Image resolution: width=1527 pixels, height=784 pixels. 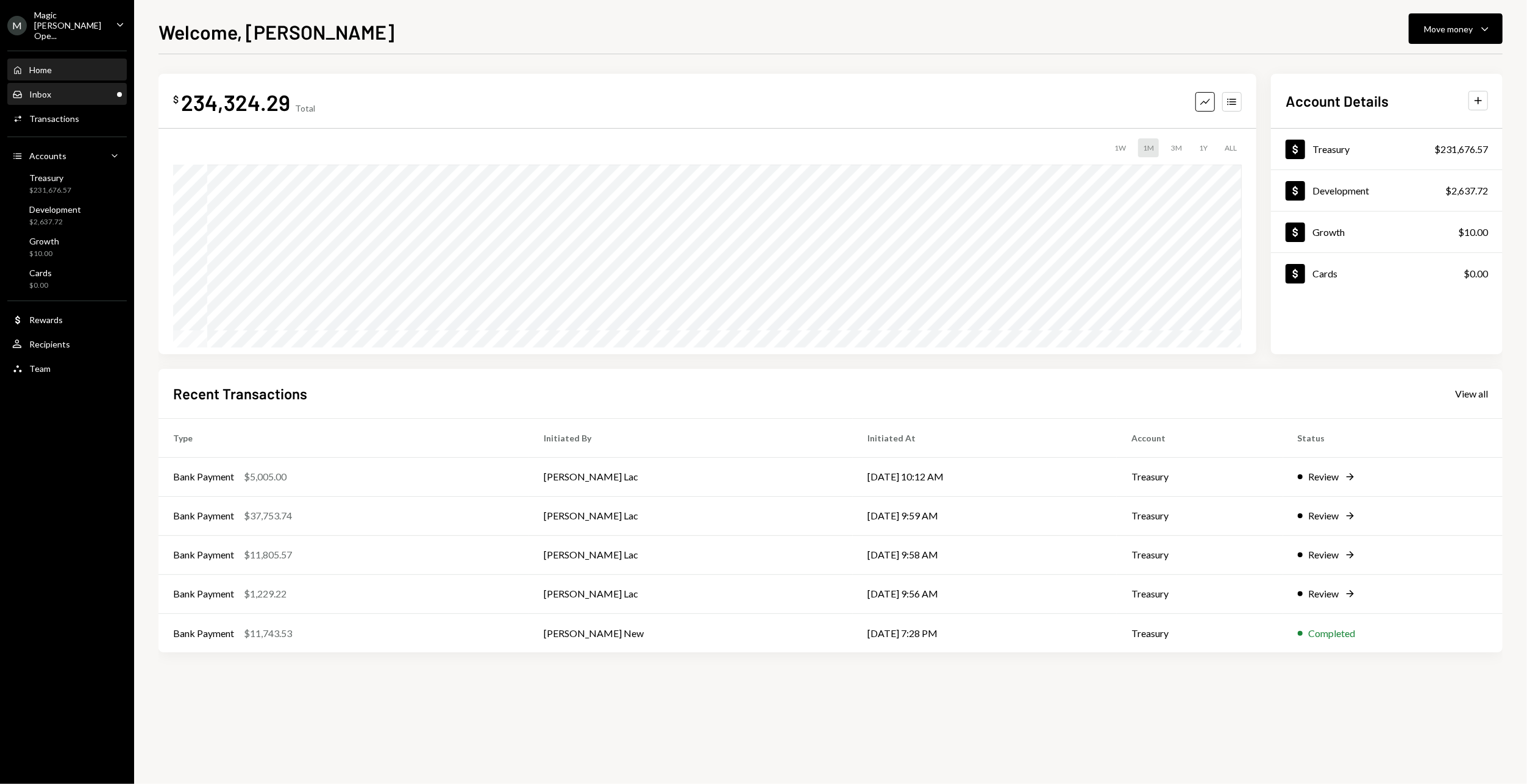 What do you see at coordinates (1337, 101) in the screenshot?
I see `h2: Account Details` at bounding box center [1337, 101].